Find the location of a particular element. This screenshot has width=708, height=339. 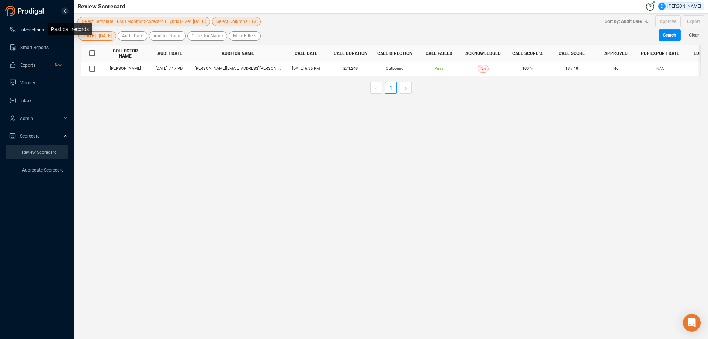

th: Audit Date is located at coordinates (170, 53).